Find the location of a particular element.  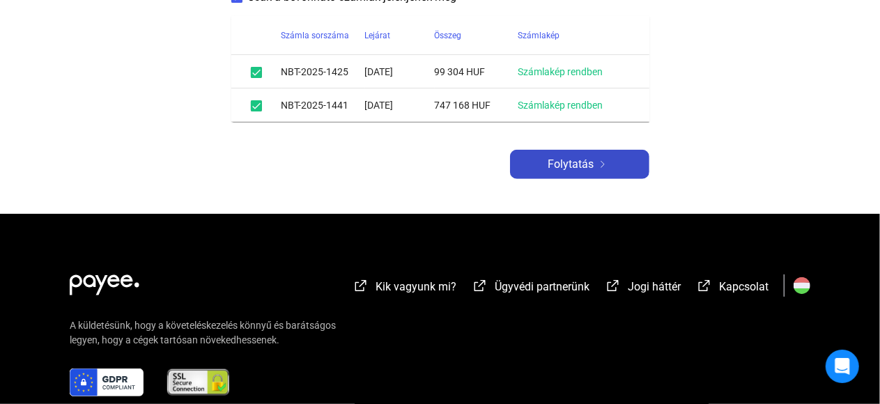

td: NBT-2025-1425 is located at coordinates (323, 72).